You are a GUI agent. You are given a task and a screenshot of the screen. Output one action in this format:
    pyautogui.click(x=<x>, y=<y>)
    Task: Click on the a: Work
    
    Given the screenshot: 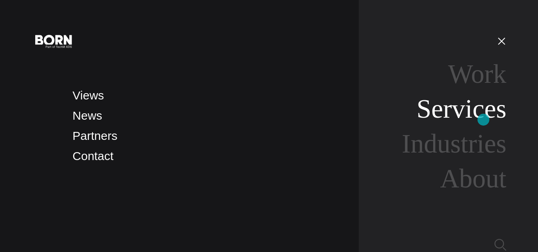 What is the action you would take?
    pyautogui.click(x=477, y=74)
    